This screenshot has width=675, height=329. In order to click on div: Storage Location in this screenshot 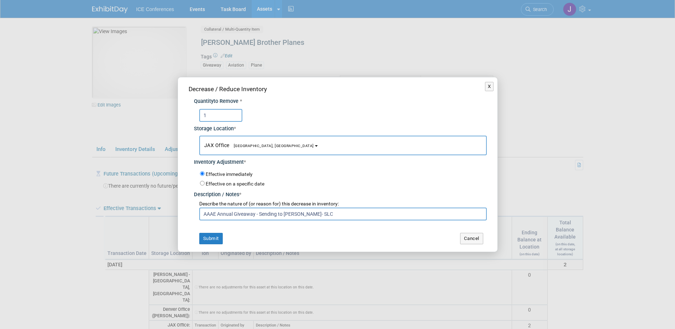, I will do `click(340, 127)`.